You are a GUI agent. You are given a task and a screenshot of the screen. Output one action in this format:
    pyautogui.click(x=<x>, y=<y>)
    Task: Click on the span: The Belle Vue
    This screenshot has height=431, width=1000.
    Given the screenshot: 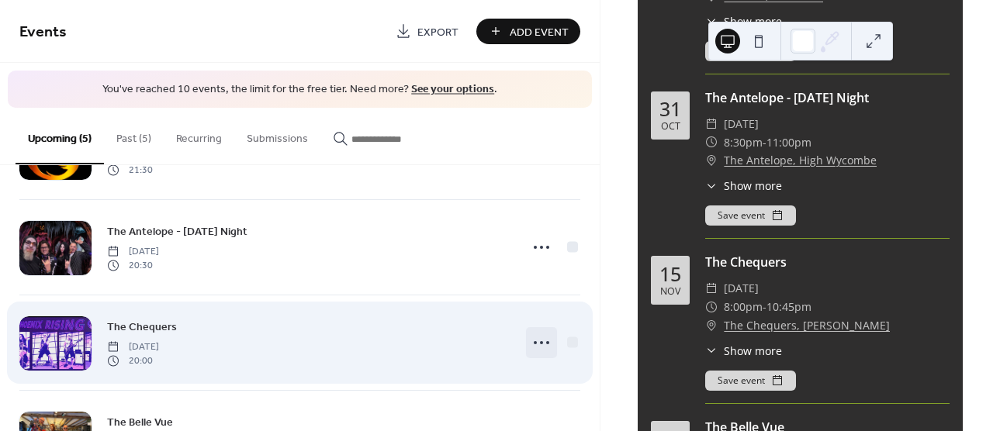 What is the action you would take?
    pyautogui.click(x=140, y=422)
    